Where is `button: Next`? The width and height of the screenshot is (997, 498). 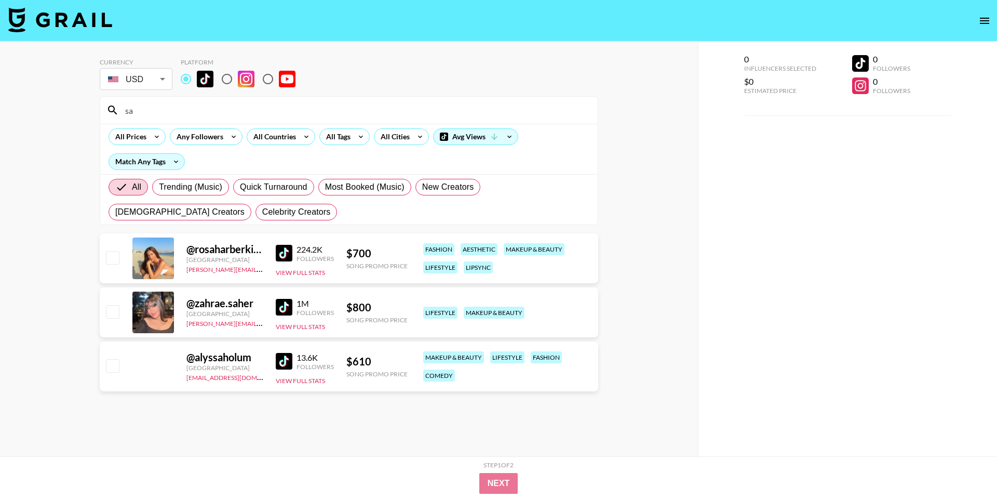
button: Next is located at coordinates (499, 483).